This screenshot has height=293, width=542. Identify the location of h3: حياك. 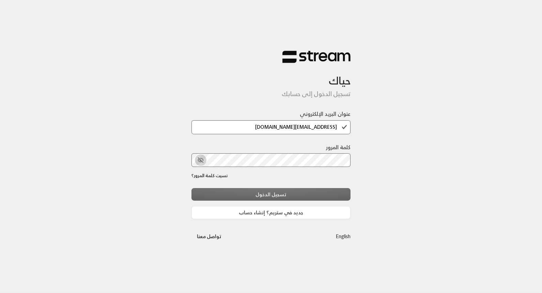
(271, 75).